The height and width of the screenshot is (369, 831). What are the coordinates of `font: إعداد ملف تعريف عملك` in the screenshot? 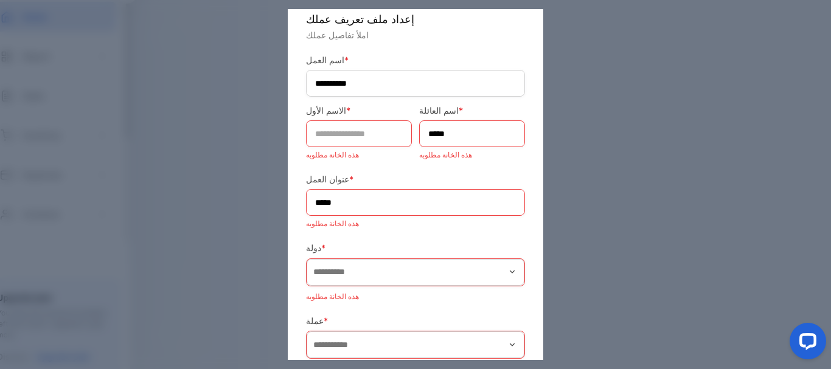 It's located at (360, 19).